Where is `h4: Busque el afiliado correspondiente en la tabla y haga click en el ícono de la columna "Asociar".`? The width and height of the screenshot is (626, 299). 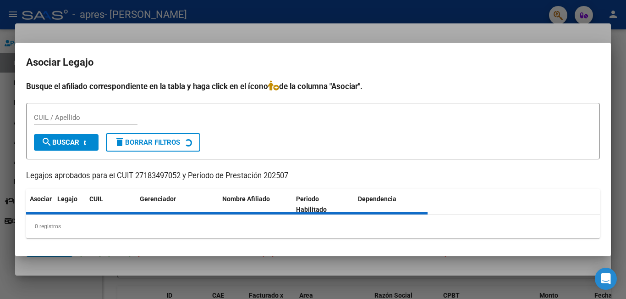 h4: Busque el afiliado correspondiente en la tabla y haga click en el ícono de la columna "Asociar". is located at coordinates (313, 86).